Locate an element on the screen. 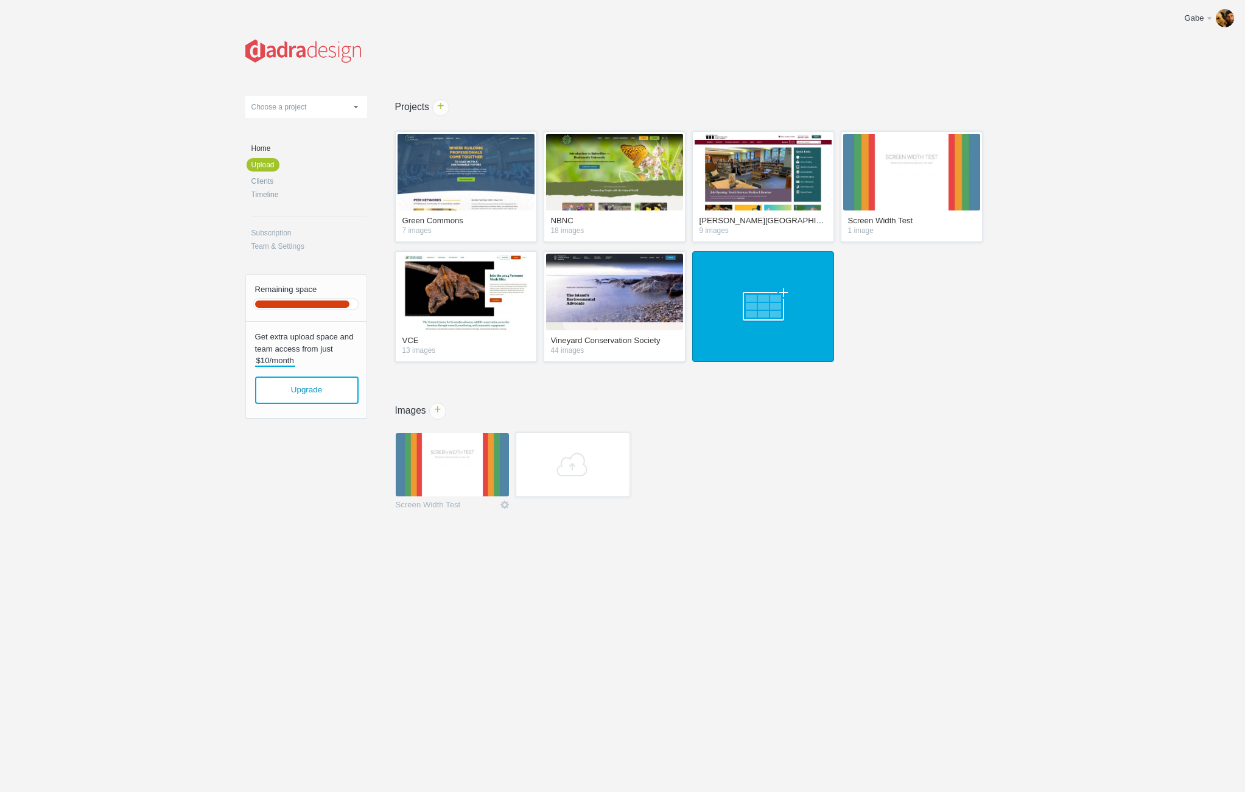 Image resolution: width=1245 pixels, height=792 pixels. h1: Upload space remaining in your account is located at coordinates (306, 289).